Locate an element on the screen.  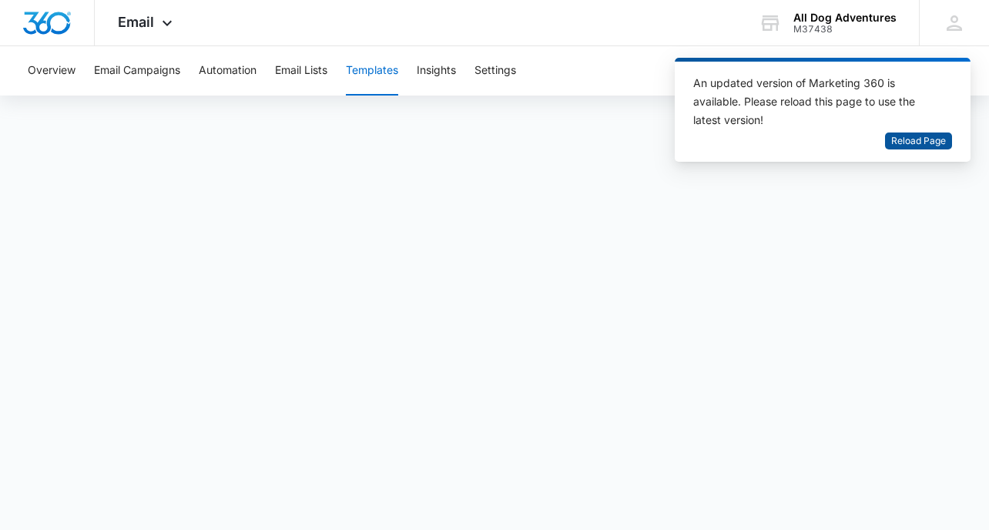
button: Email Campaigns is located at coordinates (137, 71).